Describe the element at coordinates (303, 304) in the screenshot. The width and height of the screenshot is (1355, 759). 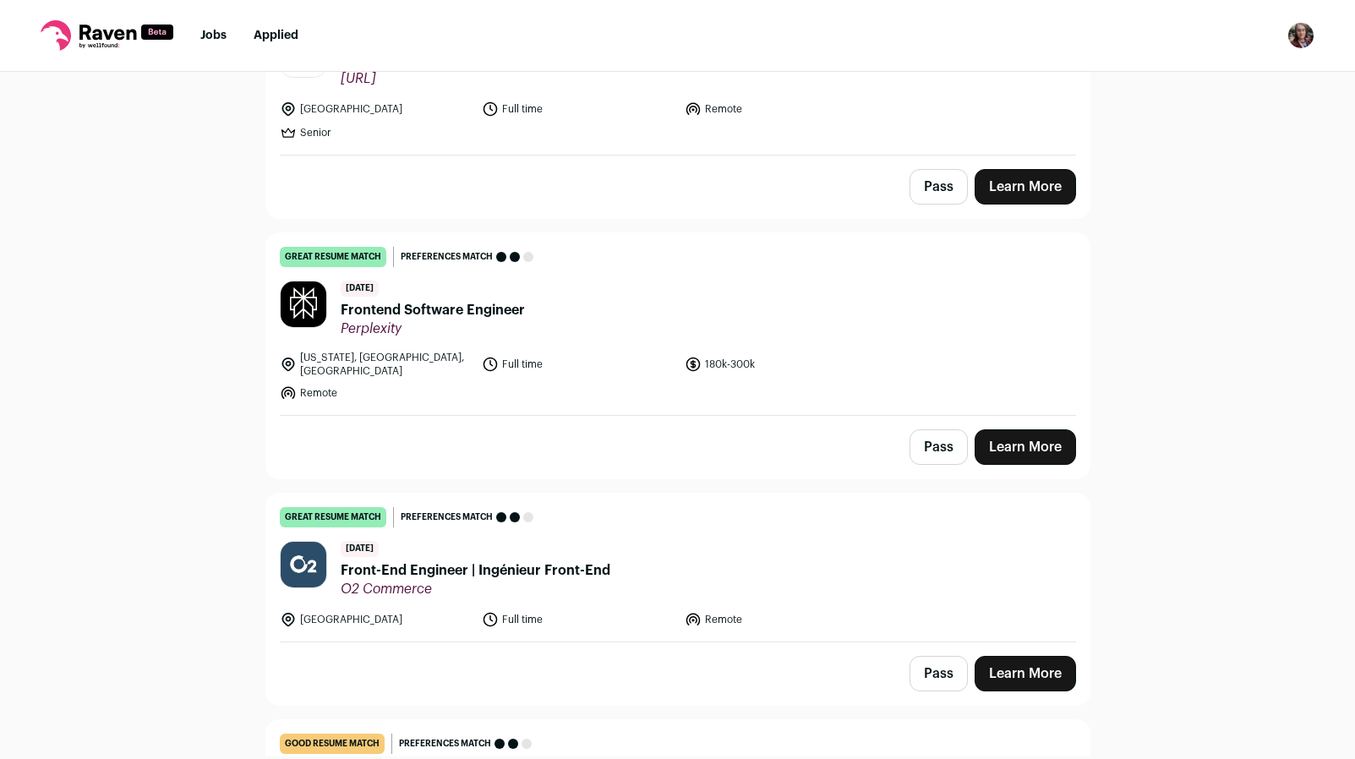
I see `img: 4b899388dde1dea0266d9d4227cfcc9844bec418843e8309b2ac801105a44f85.jpg` at that location.